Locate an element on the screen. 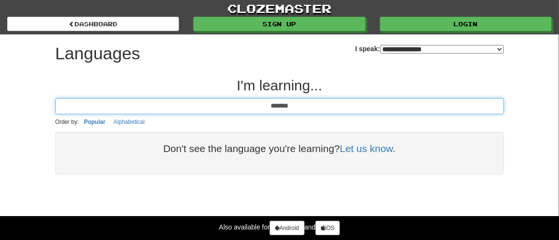 Image resolution: width=559 pixels, height=240 pixels. a: Sign up is located at coordinates (279, 24).